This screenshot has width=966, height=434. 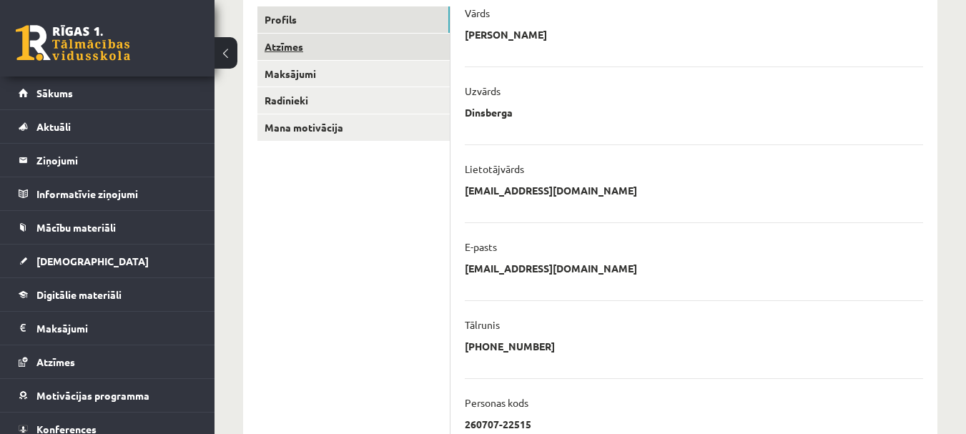 I want to click on a: Digitālie materiāli, so click(x=107, y=295).